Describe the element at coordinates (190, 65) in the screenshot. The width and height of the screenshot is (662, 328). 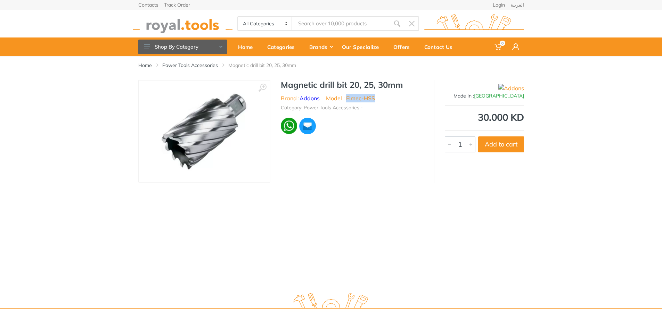
I see `a: Power Tools Accessories` at that location.